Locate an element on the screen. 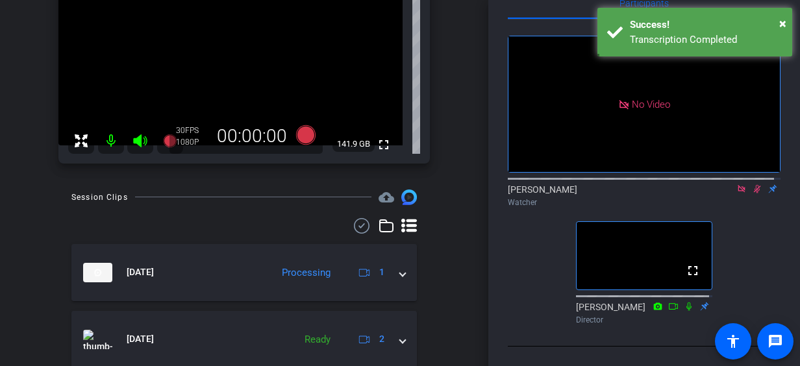 Image resolution: width=800 pixels, height=366 pixels. div: Success! is located at coordinates (706, 25).